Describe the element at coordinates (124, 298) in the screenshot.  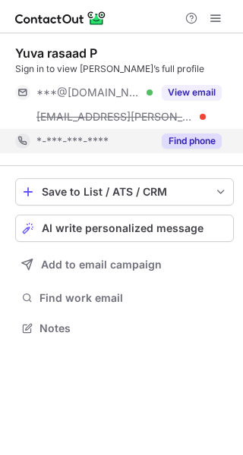
I see `button: Find work email` at that location.